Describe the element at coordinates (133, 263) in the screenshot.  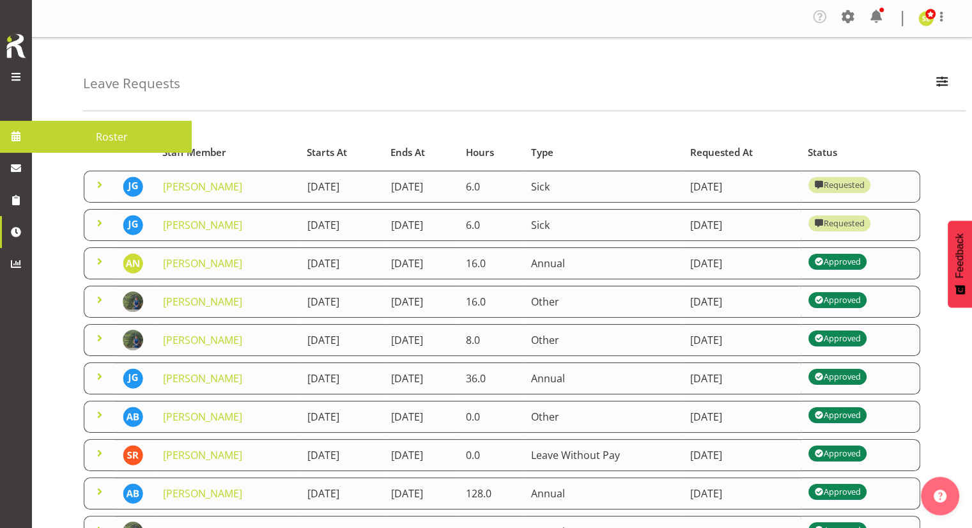
I see `img: alysia-newman-woods11835.jpg` at that location.